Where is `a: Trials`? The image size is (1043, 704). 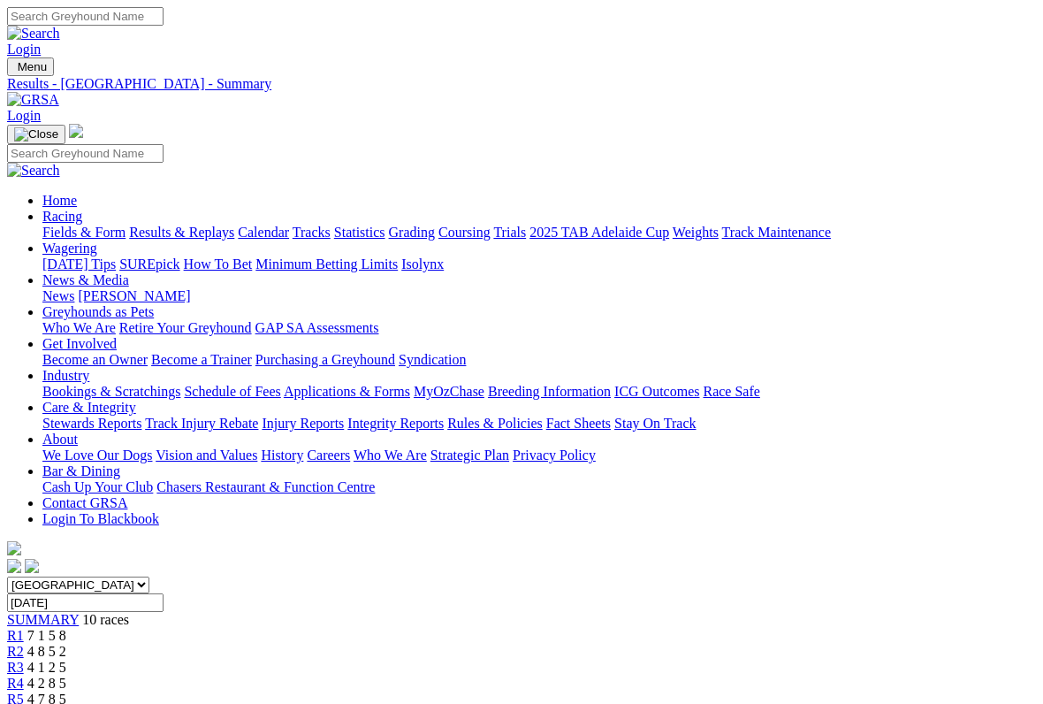
a: Trials is located at coordinates (509, 232).